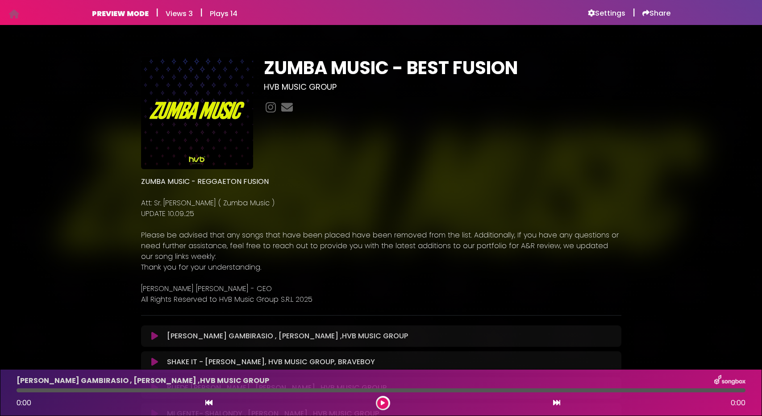  I want to click on a: Share, so click(656, 13).